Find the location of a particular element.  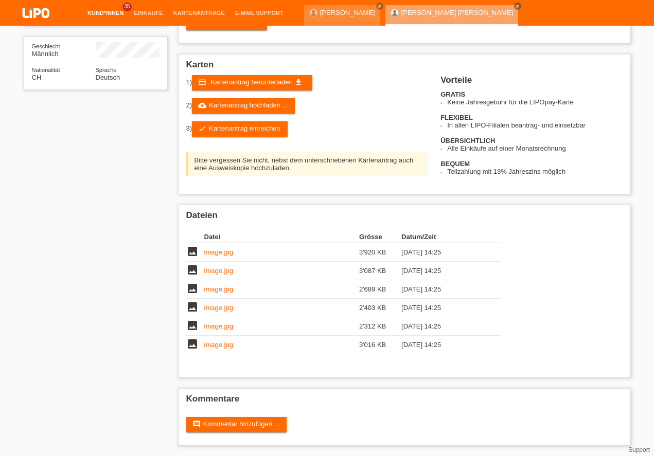

h2: Kommentare is located at coordinates (404, 402).